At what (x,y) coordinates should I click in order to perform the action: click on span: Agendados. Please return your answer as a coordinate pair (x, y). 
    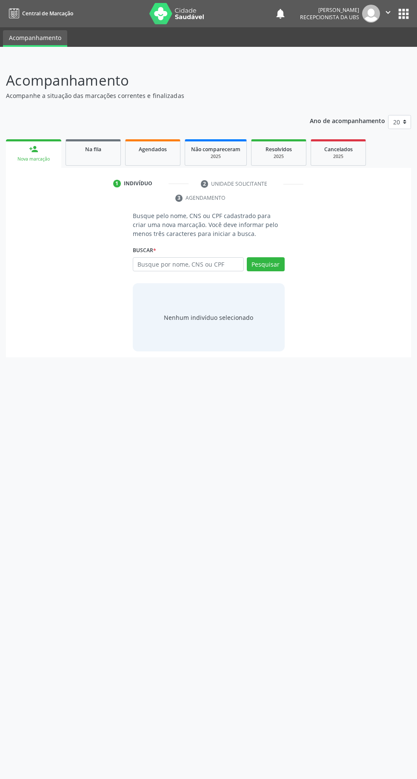
    Looking at the image, I should click on (153, 149).